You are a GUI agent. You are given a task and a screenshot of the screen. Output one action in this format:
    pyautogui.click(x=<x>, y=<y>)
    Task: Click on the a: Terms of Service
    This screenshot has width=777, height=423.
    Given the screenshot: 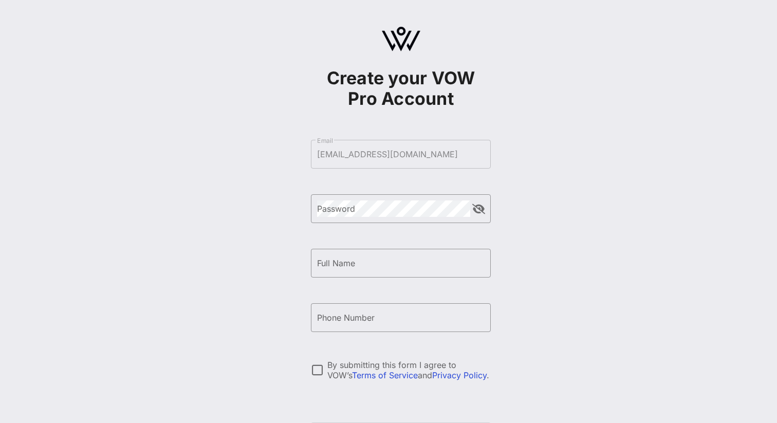 What is the action you would take?
    pyautogui.click(x=385, y=375)
    